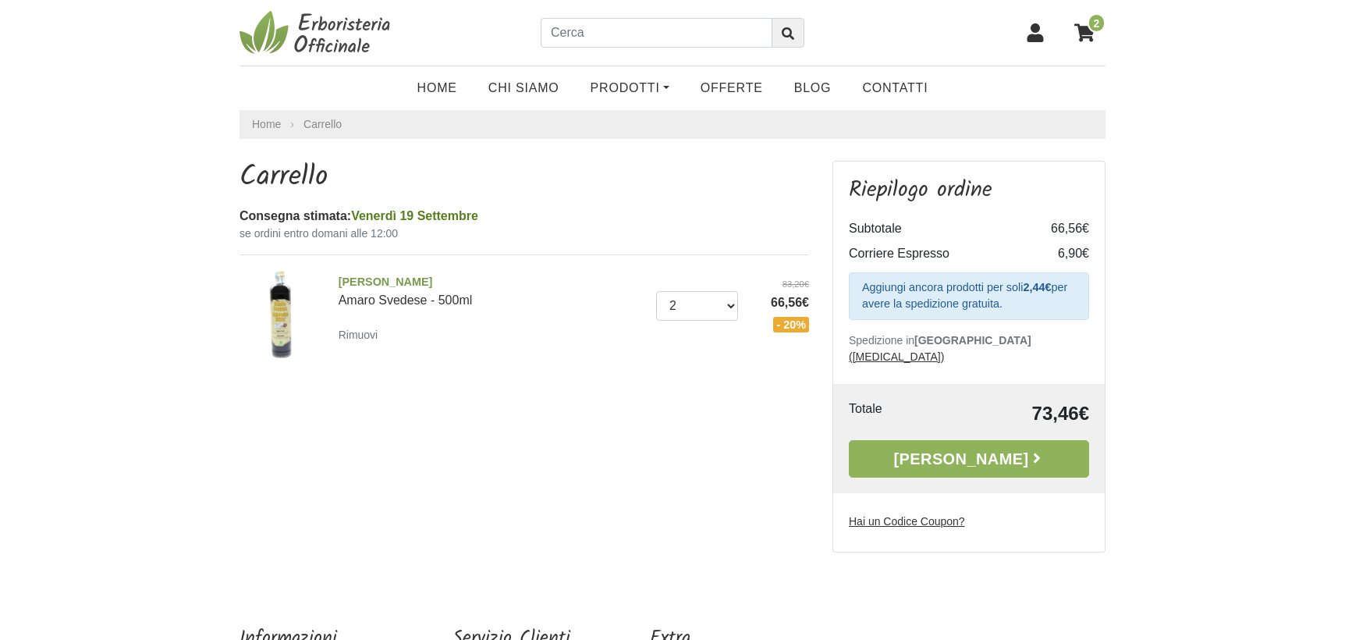 Image resolution: width=1345 pixels, height=640 pixels. Describe the element at coordinates (895, 88) in the screenshot. I see `a: Contatti` at that location.